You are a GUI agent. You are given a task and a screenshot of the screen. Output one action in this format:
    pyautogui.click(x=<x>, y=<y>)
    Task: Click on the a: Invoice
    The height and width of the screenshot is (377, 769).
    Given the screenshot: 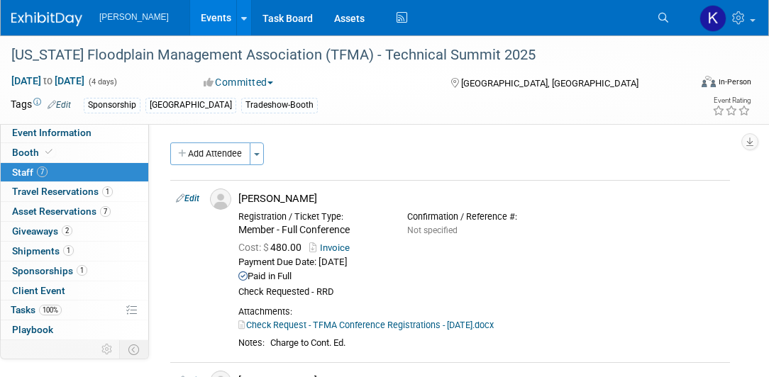 What is the action you would take?
    pyautogui.click(x=332, y=247)
    